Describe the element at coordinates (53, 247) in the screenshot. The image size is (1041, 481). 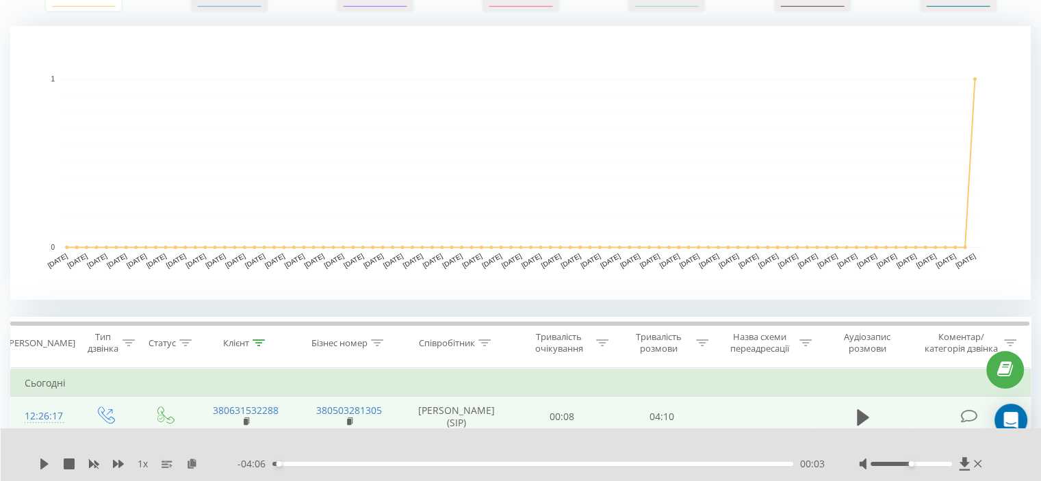
I see `text: 0` at that location.